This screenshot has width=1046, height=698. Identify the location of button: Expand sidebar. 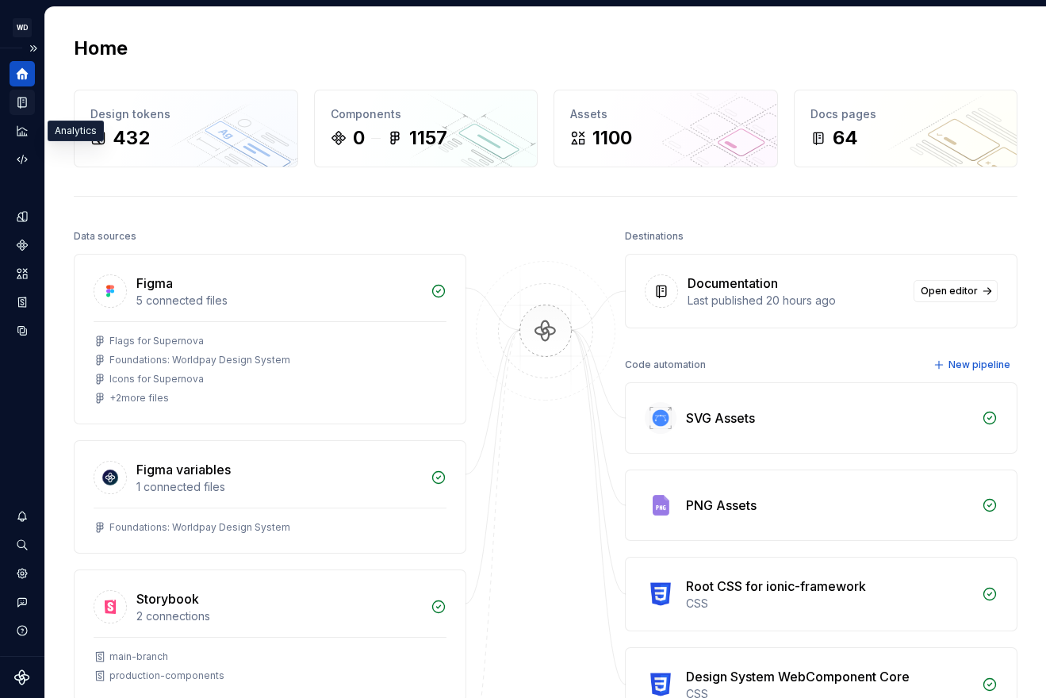
(33, 48).